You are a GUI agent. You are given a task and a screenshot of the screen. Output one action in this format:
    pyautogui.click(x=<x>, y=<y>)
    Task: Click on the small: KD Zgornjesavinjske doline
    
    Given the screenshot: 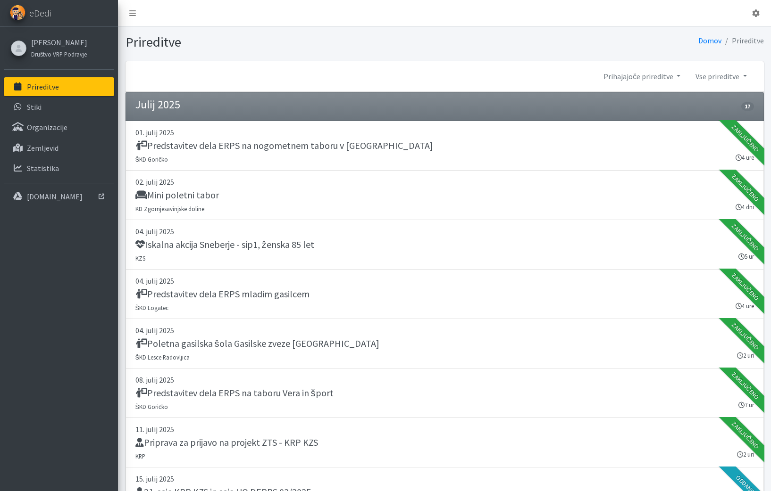 What is the action you would take?
    pyautogui.click(x=170, y=209)
    